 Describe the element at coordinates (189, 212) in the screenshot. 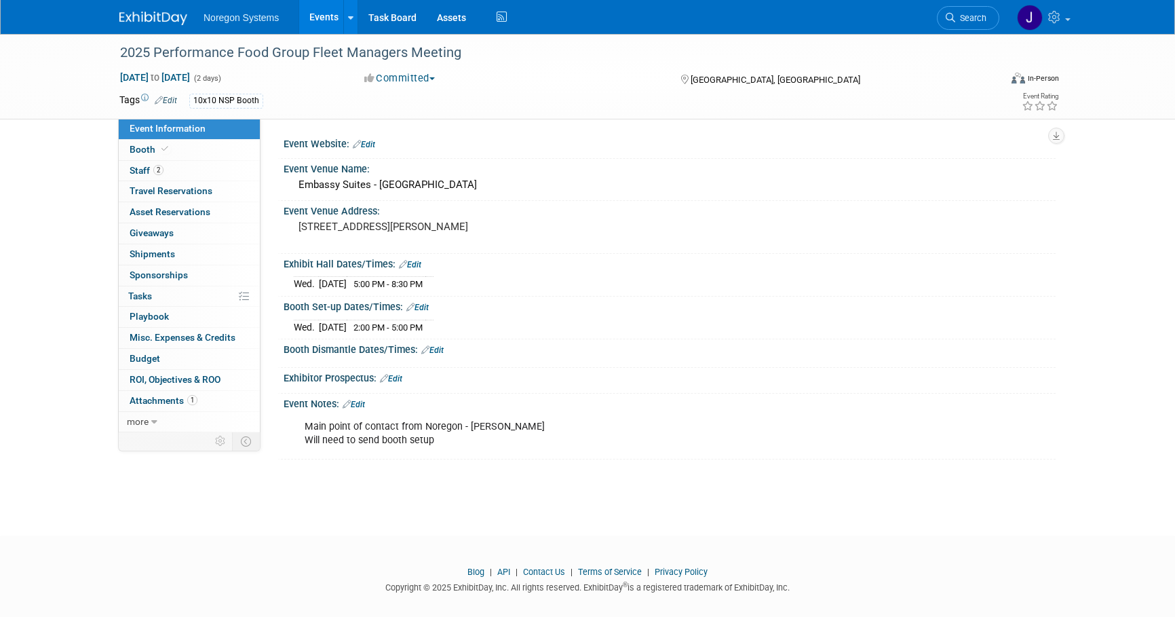

I see `a: Asset Reservations` at that location.